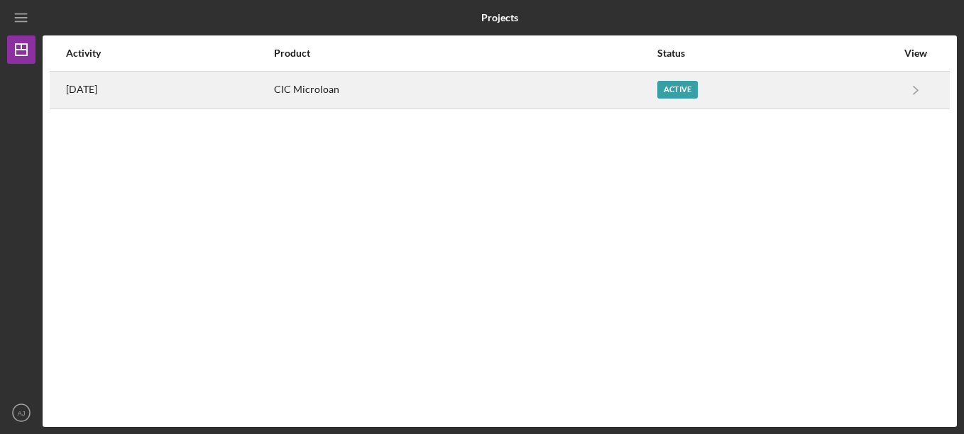 The height and width of the screenshot is (434, 964). What do you see at coordinates (169, 53) in the screenshot?
I see `div: Activity` at bounding box center [169, 53].